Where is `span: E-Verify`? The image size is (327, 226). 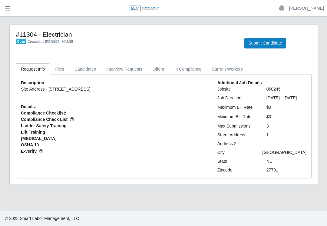 span: E-Verify is located at coordinates (114, 151).